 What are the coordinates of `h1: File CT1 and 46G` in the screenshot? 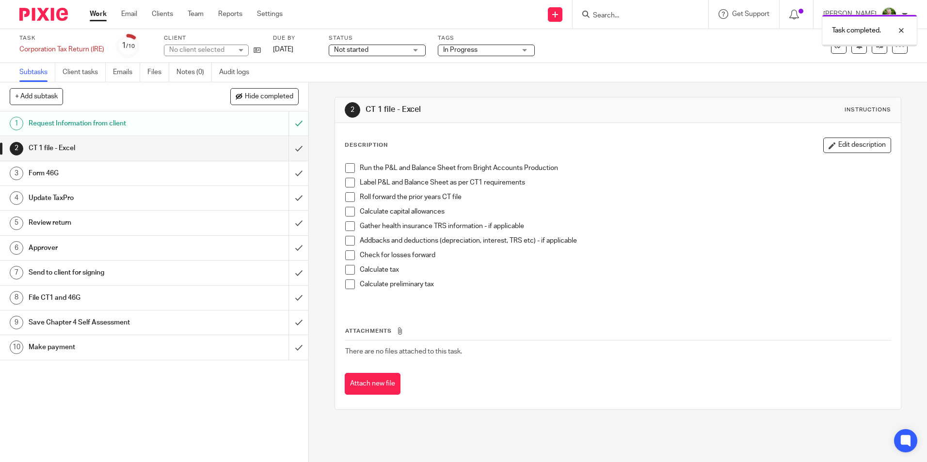 It's located at (112, 298).